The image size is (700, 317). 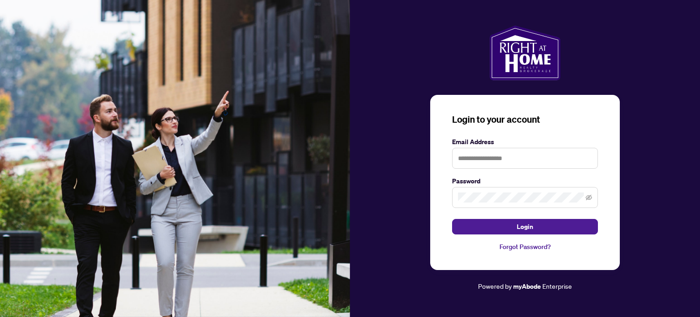 I want to click on span: eye-invisible, so click(x=589, y=197).